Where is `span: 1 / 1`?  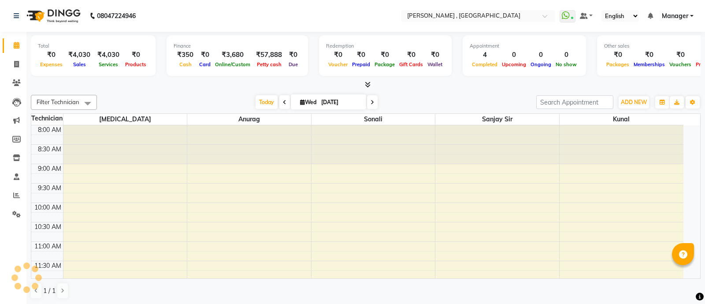 span: 1 / 1 is located at coordinates (49, 290).